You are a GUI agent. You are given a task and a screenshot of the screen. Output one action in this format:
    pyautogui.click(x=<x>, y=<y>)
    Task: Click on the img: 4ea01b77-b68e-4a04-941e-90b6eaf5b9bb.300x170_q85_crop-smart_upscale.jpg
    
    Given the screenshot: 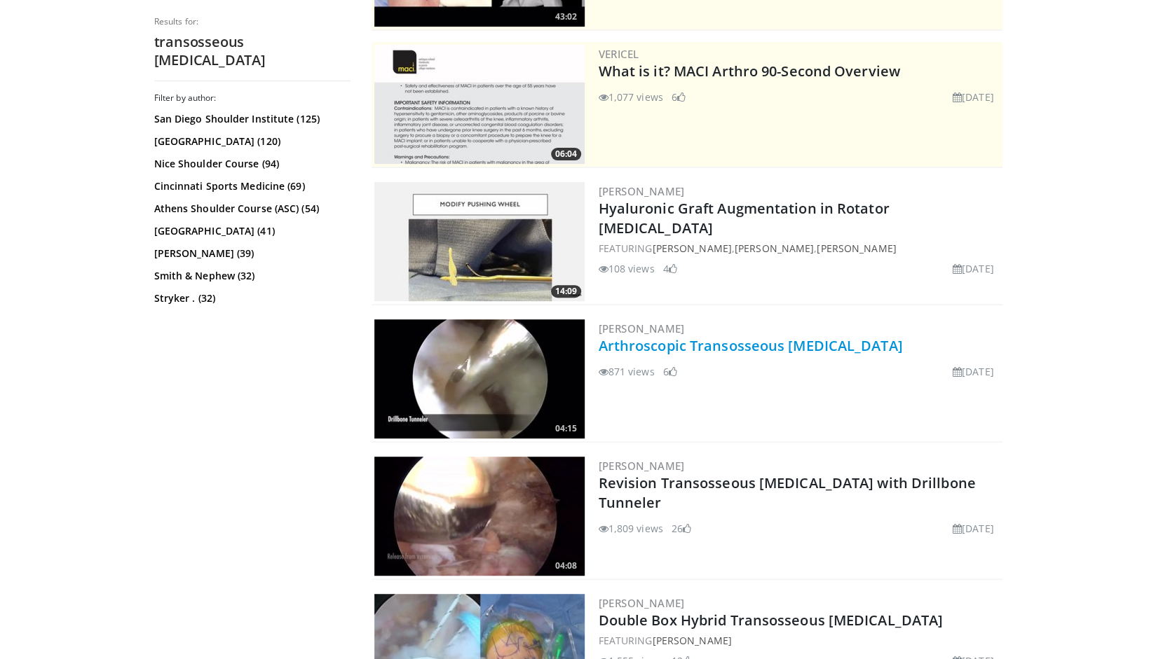 What is the action you would take?
    pyautogui.click(x=479, y=242)
    